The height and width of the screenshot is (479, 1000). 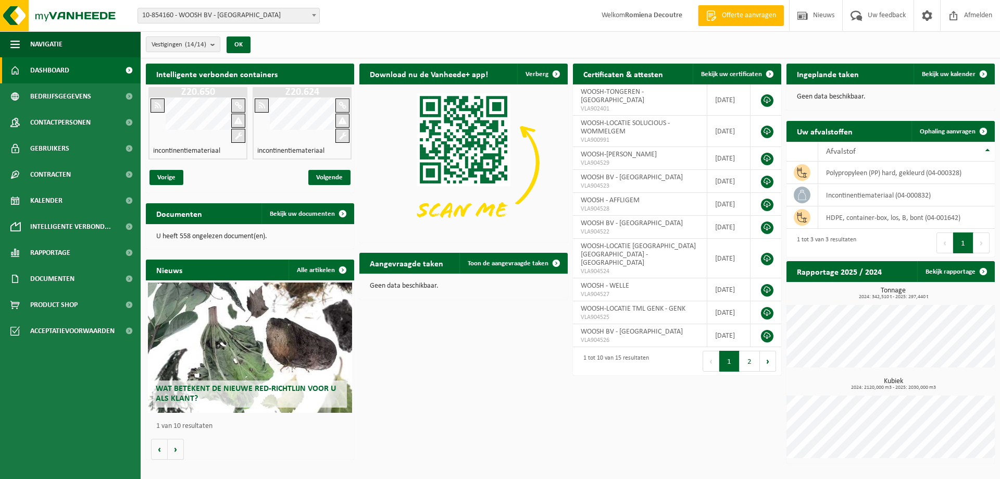 What do you see at coordinates (321, 270) in the screenshot?
I see `a: Alle artikelen` at bounding box center [321, 270].